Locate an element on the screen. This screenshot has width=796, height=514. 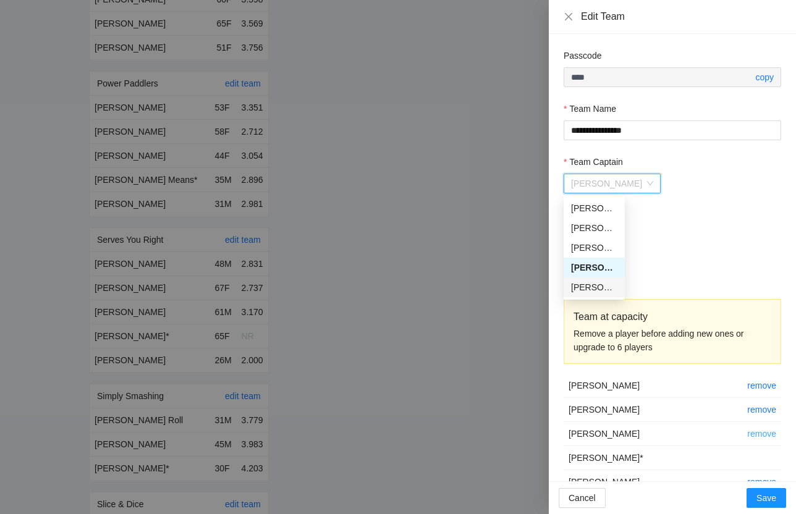
a: copy is located at coordinates (764, 77).